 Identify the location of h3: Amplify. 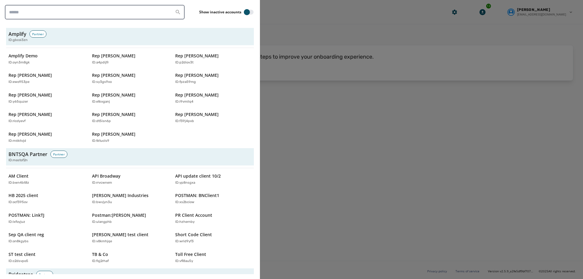
(17, 34).